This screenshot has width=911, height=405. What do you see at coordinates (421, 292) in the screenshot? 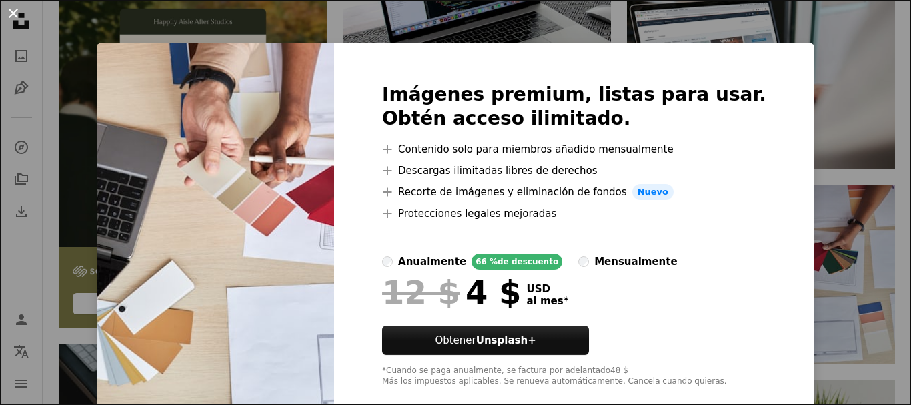
I see `span: 12 $` at bounding box center [421, 292].